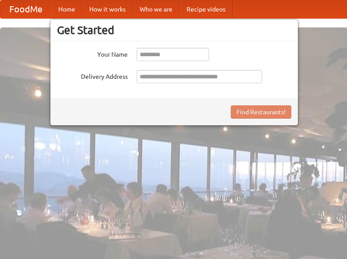 This screenshot has width=347, height=259. What do you see at coordinates (26, 9) in the screenshot?
I see `a: FoodMe` at bounding box center [26, 9].